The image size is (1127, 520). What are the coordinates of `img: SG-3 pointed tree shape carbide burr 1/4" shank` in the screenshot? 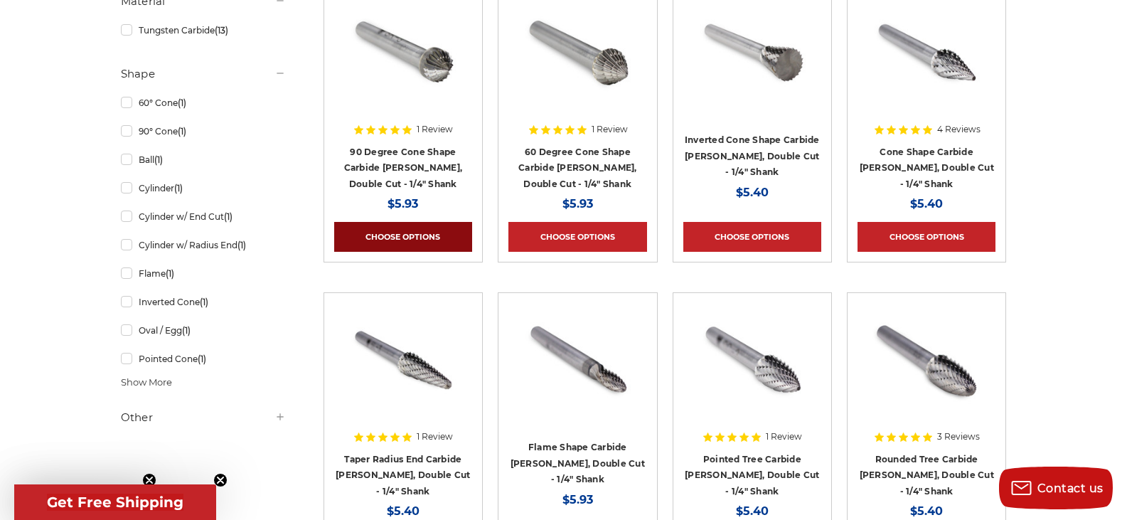 It's located at (752, 360).